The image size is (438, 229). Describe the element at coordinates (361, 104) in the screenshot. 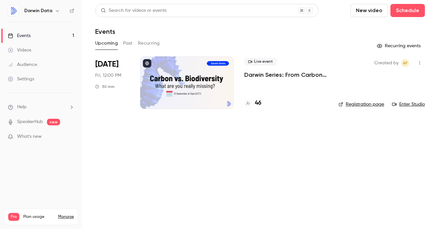

I see `a: Registration page` at that location.